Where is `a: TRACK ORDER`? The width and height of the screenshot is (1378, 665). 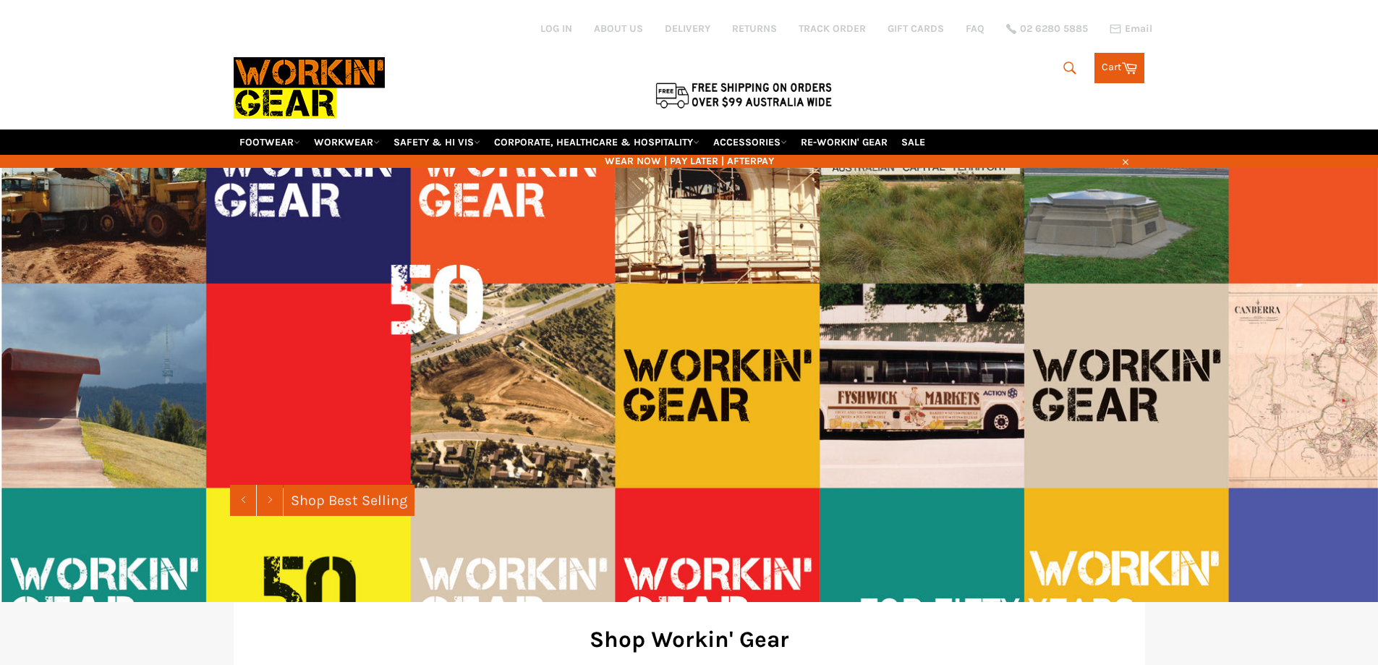 a: TRACK ORDER is located at coordinates (832, 28).